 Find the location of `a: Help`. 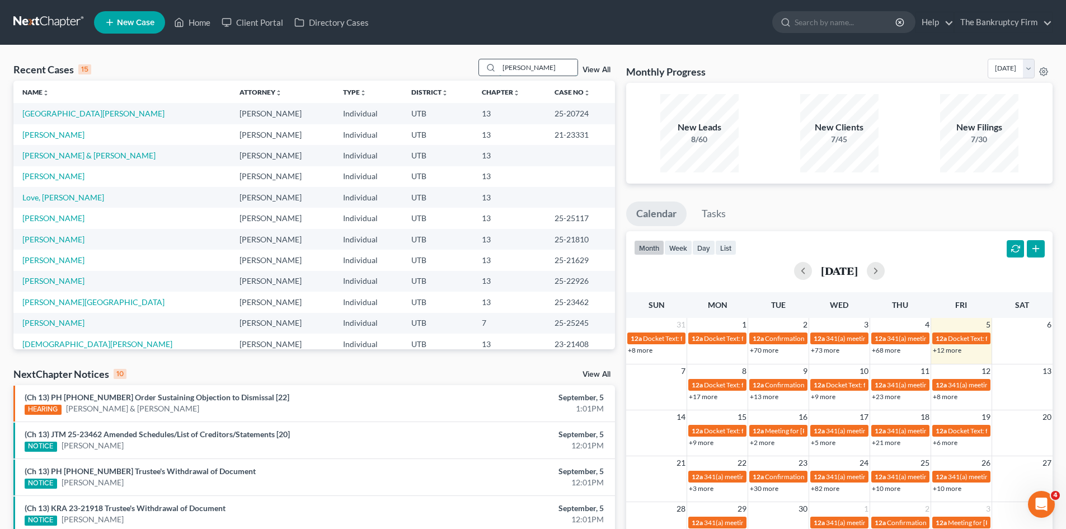

a: Help is located at coordinates (935, 22).